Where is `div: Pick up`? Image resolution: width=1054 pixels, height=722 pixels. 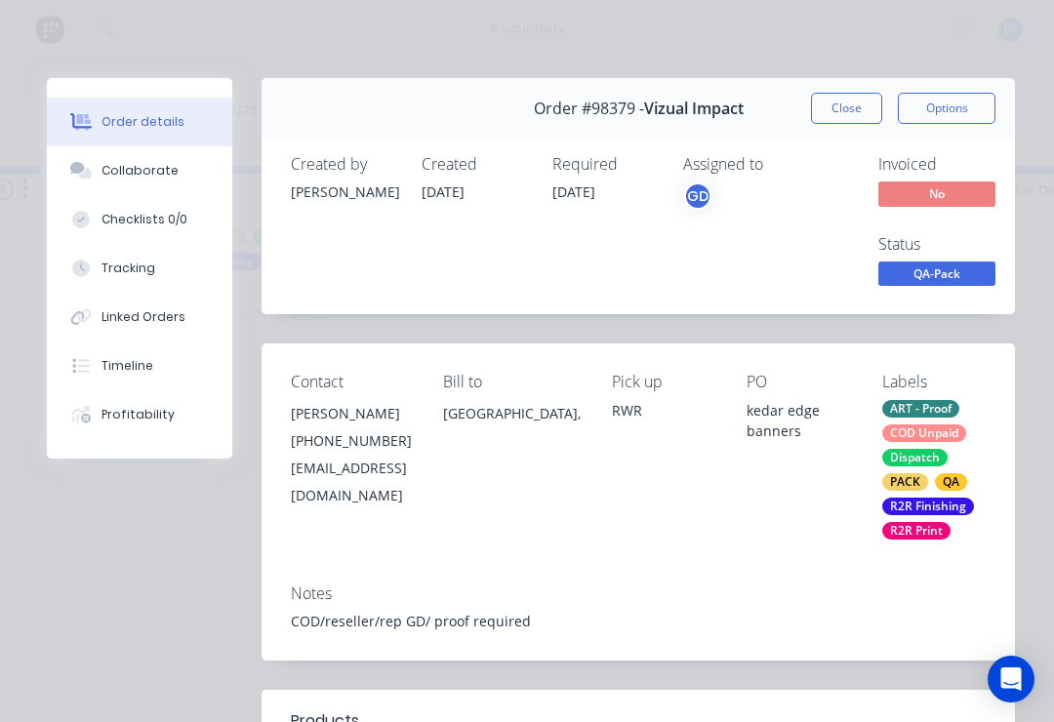 div: Pick up is located at coordinates (664, 382).